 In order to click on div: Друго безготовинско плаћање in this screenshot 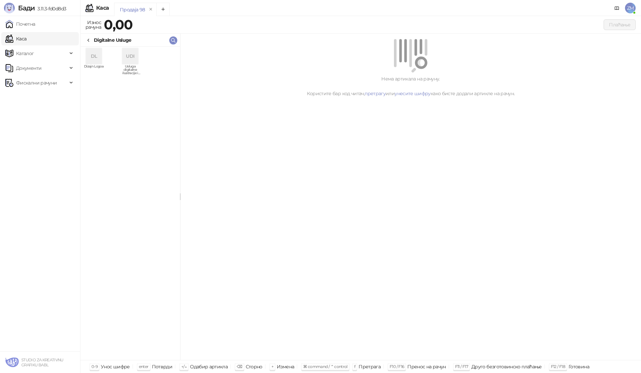, I will do `click(507, 367)`.